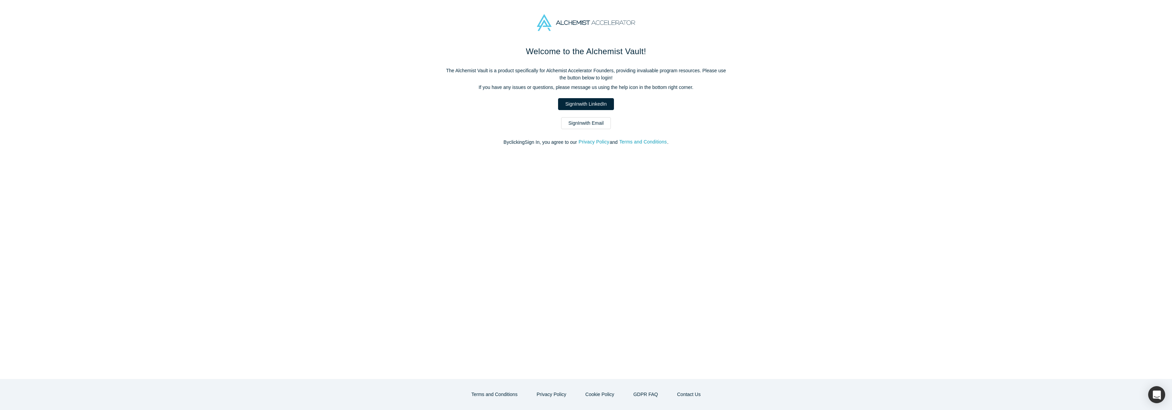 This screenshot has height=410, width=1172. What do you see at coordinates (586, 142) in the screenshot?
I see `p: By clicking Sign In , you agree to our and .` at bounding box center [586, 142].